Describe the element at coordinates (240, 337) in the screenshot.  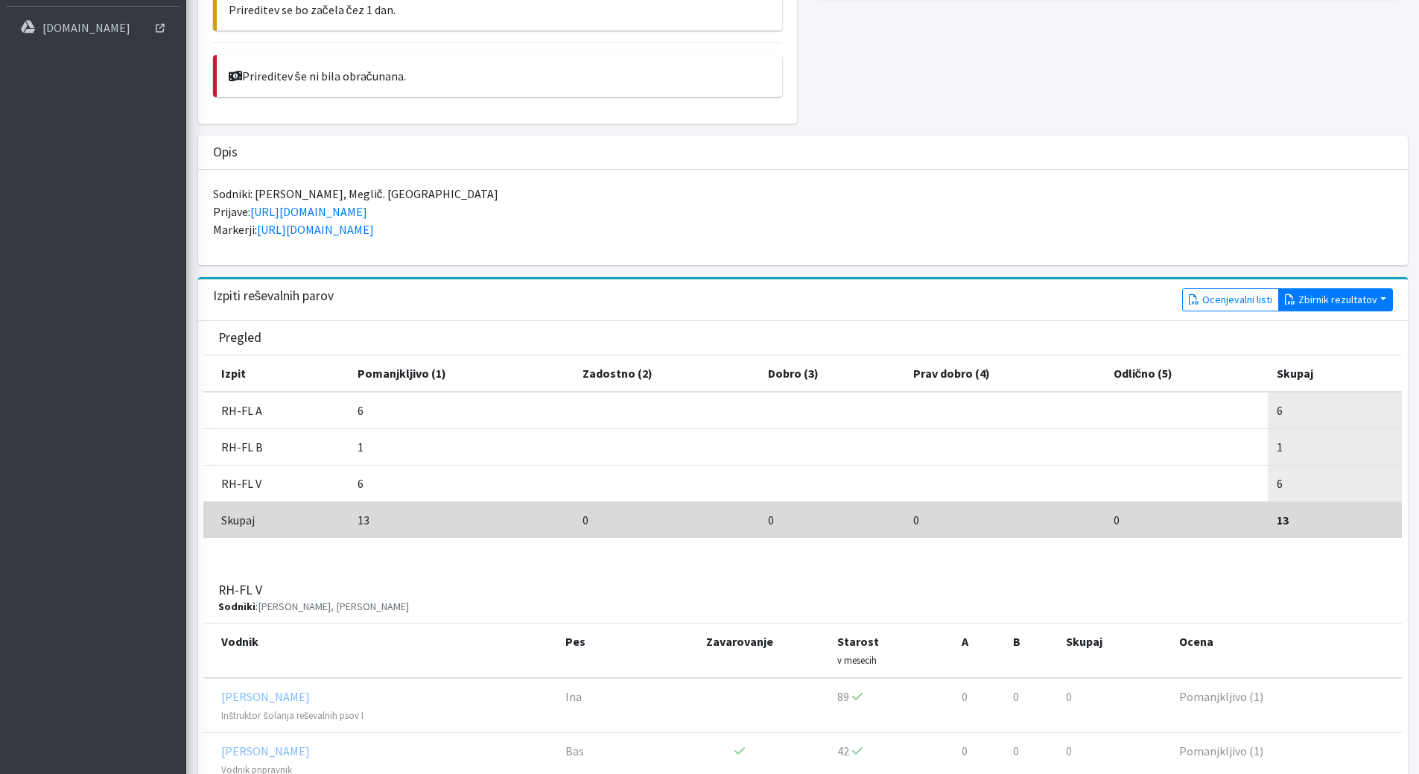
I see `h3: Pregled` at that location.